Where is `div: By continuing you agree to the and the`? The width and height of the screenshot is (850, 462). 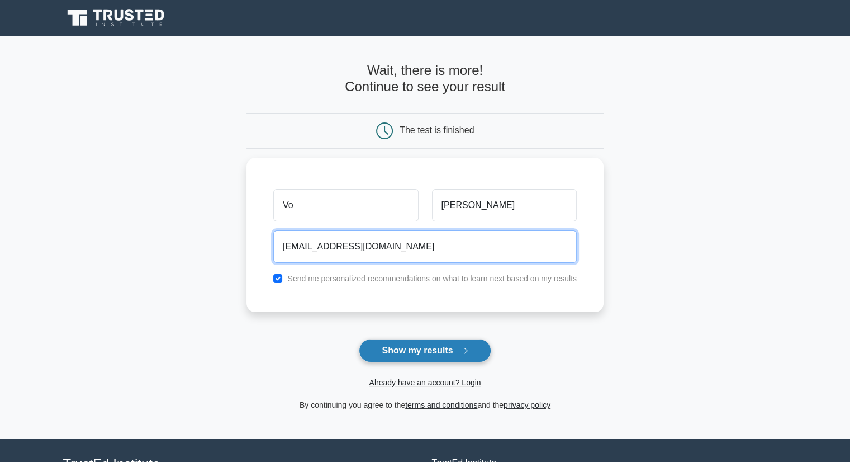
div: By continuing you agree to the and the is located at coordinates (425, 405).